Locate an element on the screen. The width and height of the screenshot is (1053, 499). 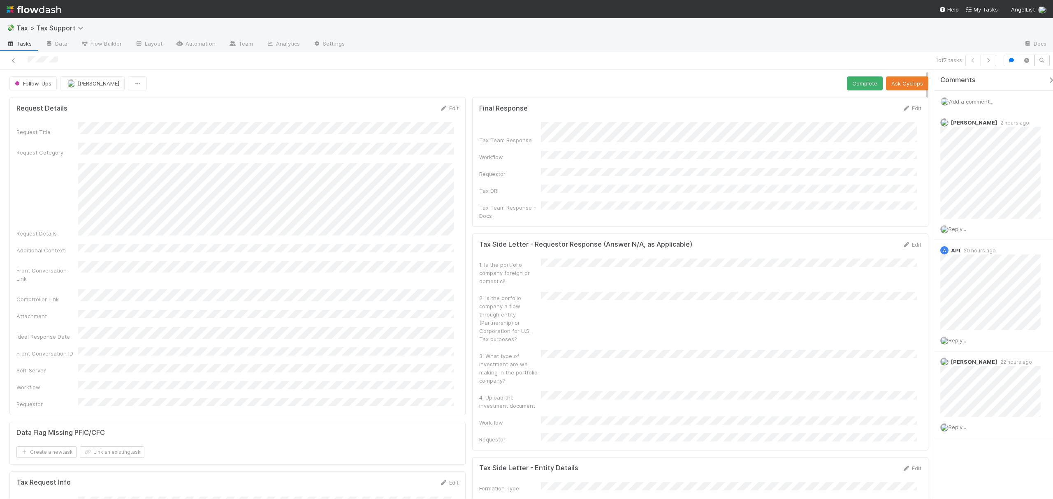
div: 4. Upload the investment document is located at coordinates (510, 402).